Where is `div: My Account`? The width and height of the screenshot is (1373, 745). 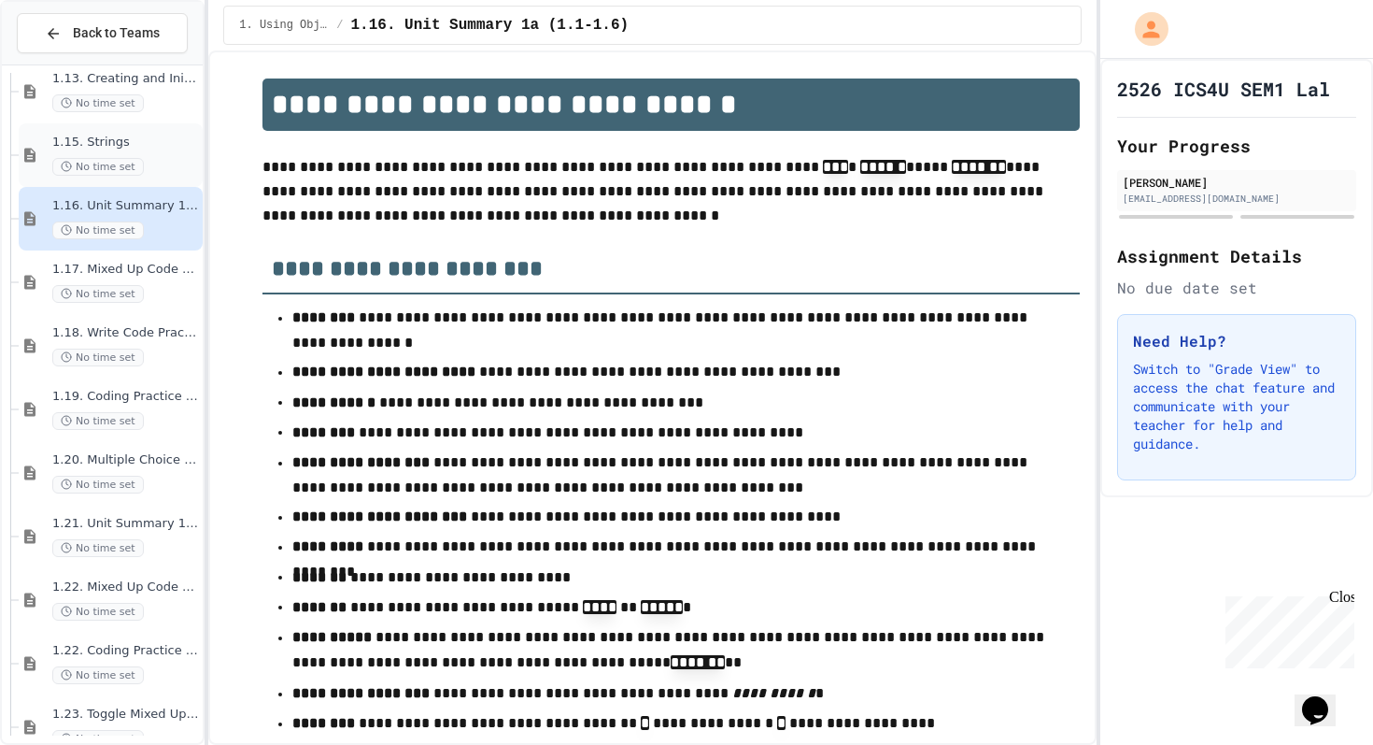 div: My Account is located at coordinates (1145, 29).